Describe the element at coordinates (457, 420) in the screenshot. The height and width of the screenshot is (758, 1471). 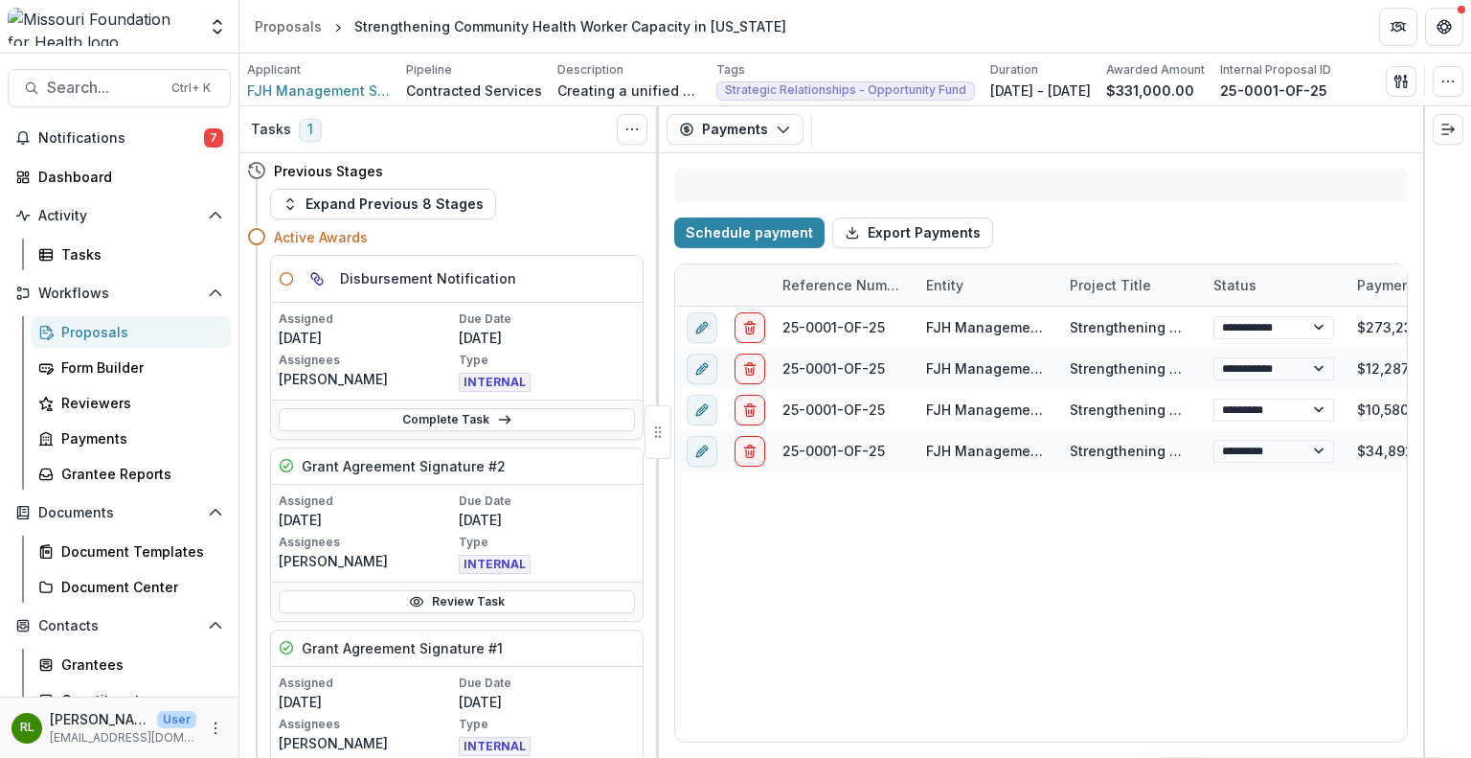
I see `a: Complete Task` at that location.